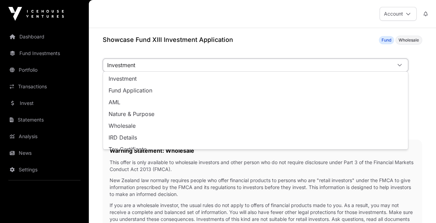 This screenshot has width=436, height=223. Describe the element at coordinates (168, 40) in the screenshot. I see `h1: Showcase Fund XIII Investment Application` at that location.